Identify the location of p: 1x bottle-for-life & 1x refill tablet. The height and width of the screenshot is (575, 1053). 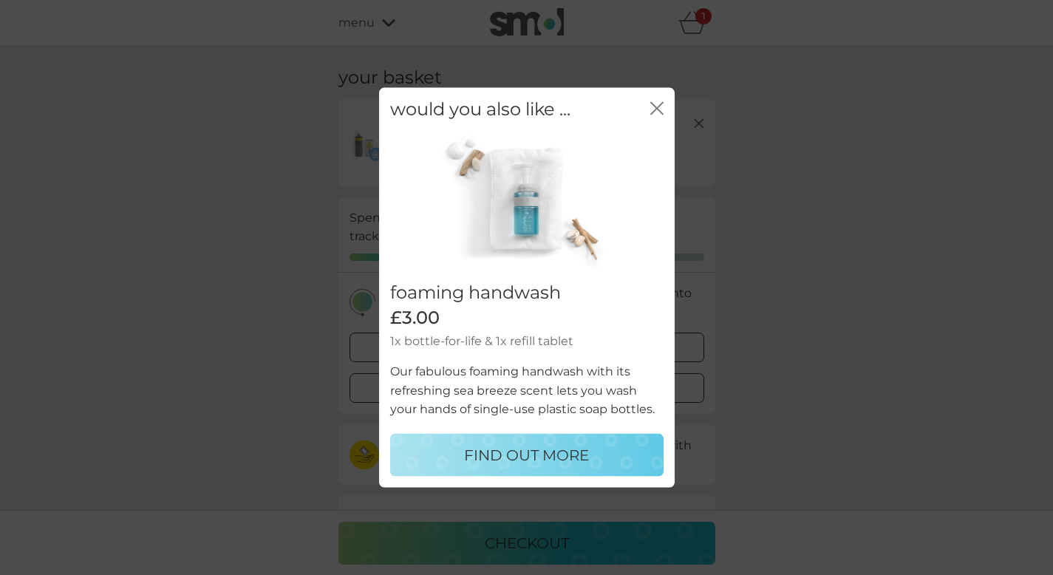
(527, 341).